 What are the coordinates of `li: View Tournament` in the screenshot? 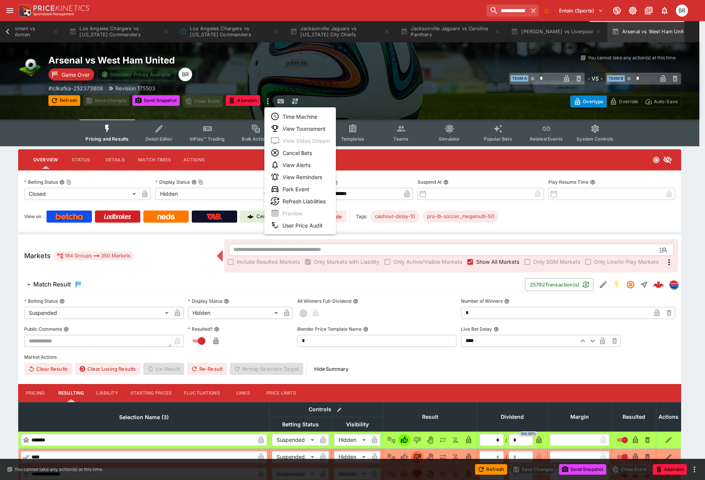 It's located at (300, 129).